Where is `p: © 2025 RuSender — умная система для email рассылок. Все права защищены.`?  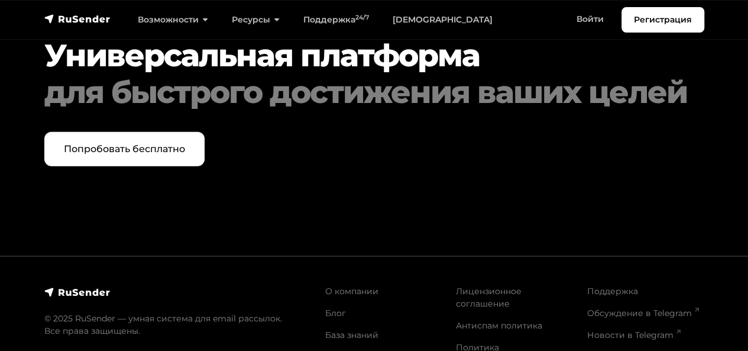
p: © 2025 RuSender — умная система для email рассылок. Все права защищены. is located at coordinates (177, 325).